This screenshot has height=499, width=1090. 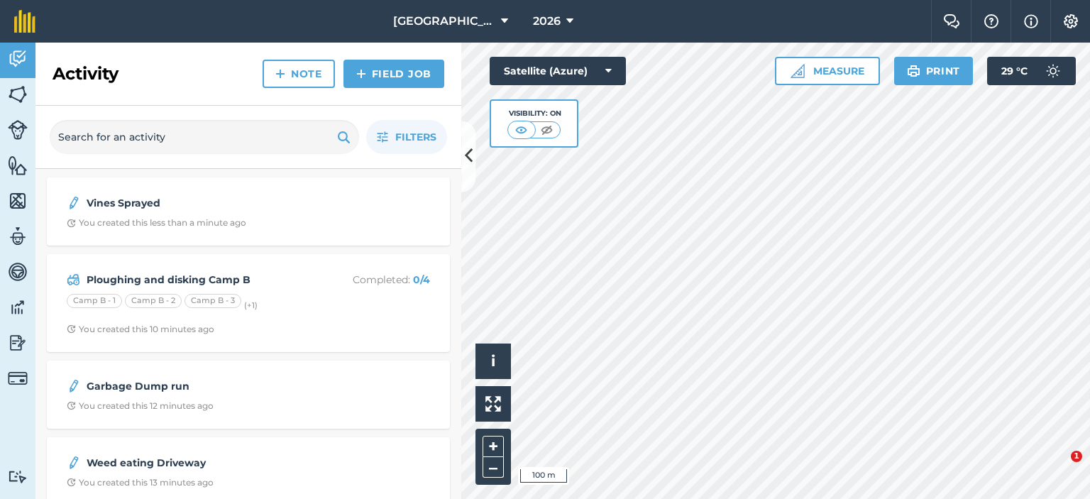 I want to click on a: Field Job, so click(x=394, y=74).